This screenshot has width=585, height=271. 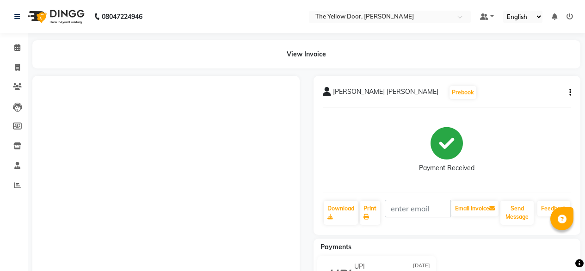 I want to click on b: 08047224946, so click(x=122, y=17).